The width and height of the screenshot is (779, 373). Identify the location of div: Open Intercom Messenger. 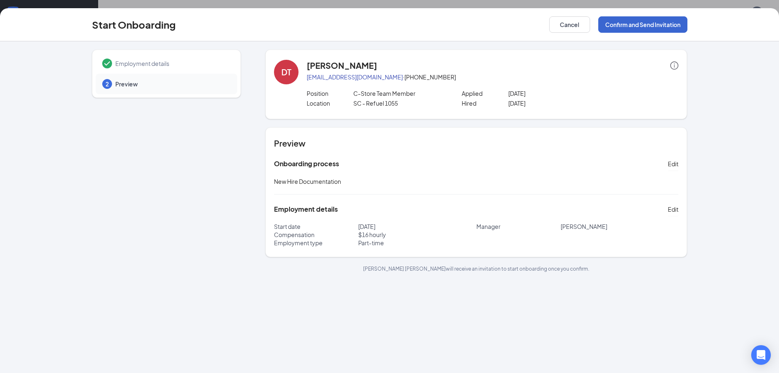
(761, 355).